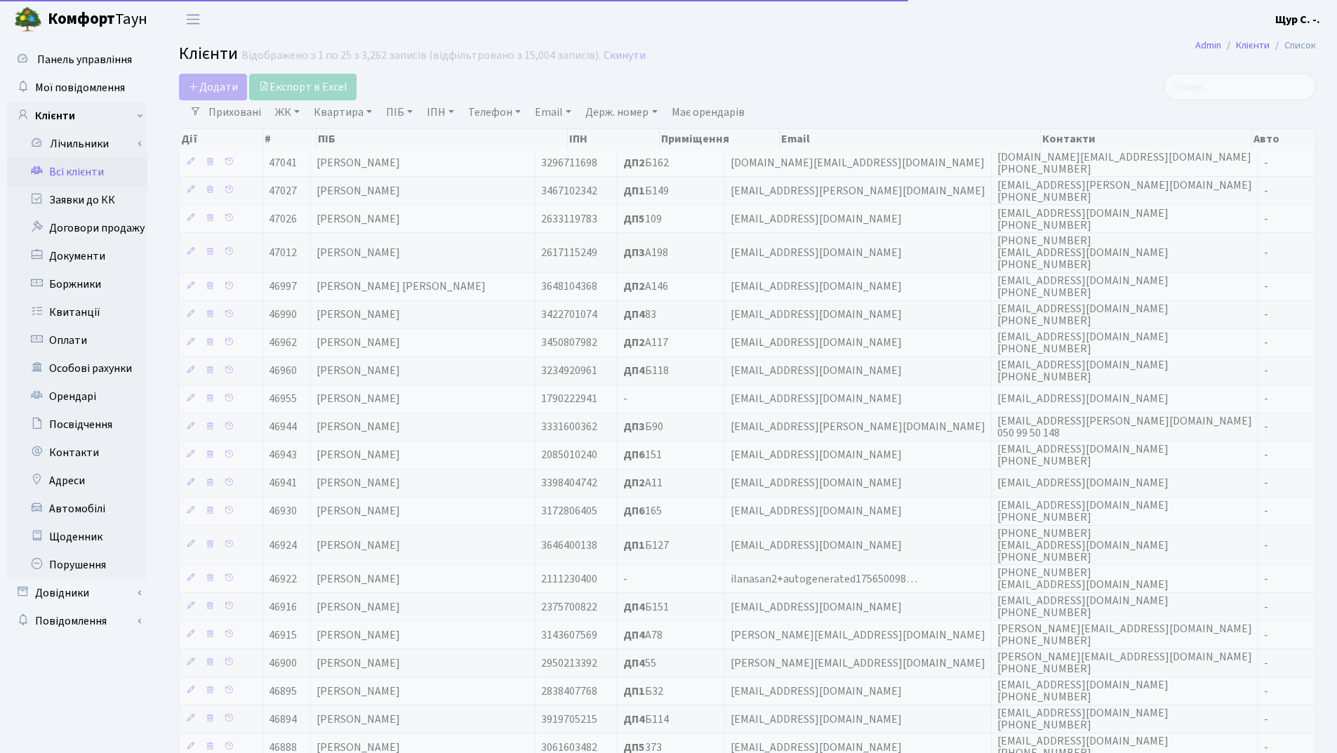 The height and width of the screenshot is (753, 1337). I want to click on span: 109, so click(642, 219).